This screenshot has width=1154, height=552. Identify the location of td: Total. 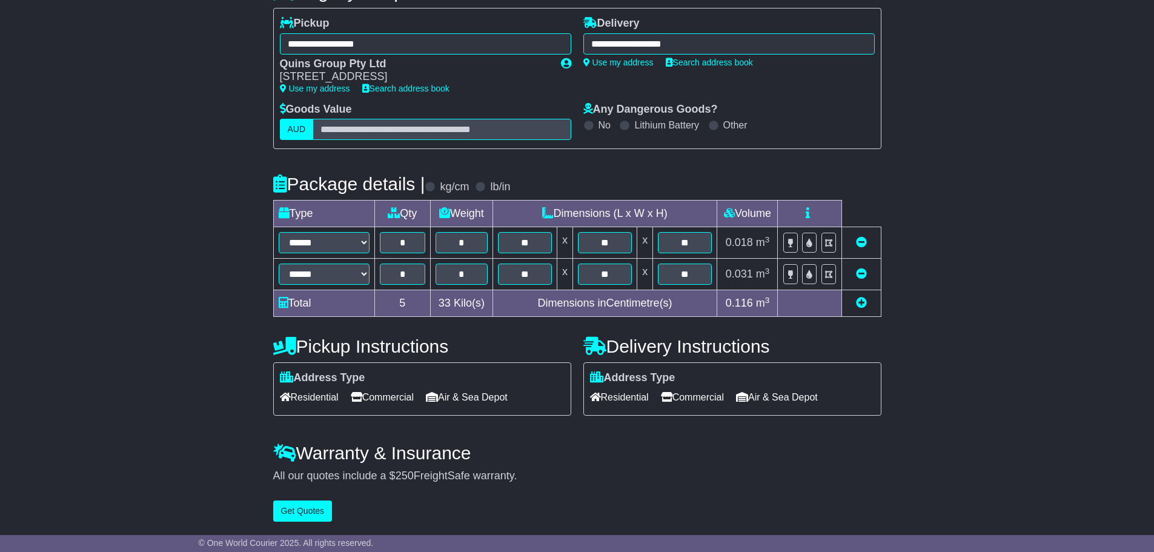
(324, 304).